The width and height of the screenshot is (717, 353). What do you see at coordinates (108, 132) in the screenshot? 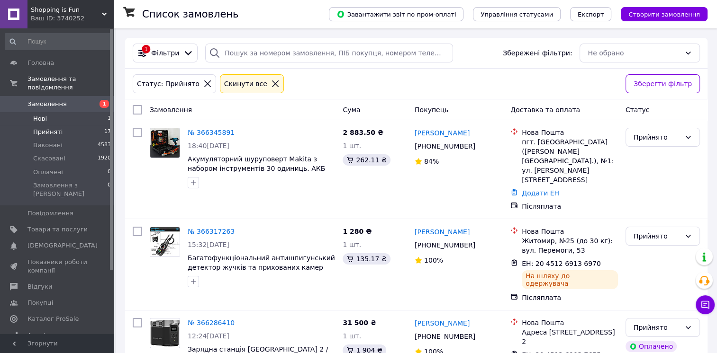
I see `span: 17` at bounding box center [108, 132].